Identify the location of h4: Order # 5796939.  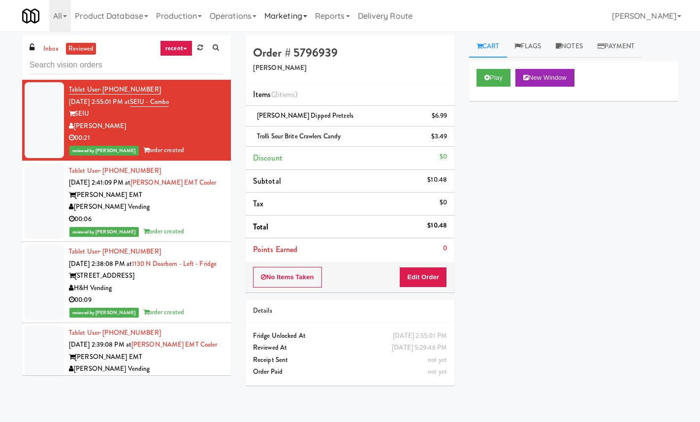
(350, 53).